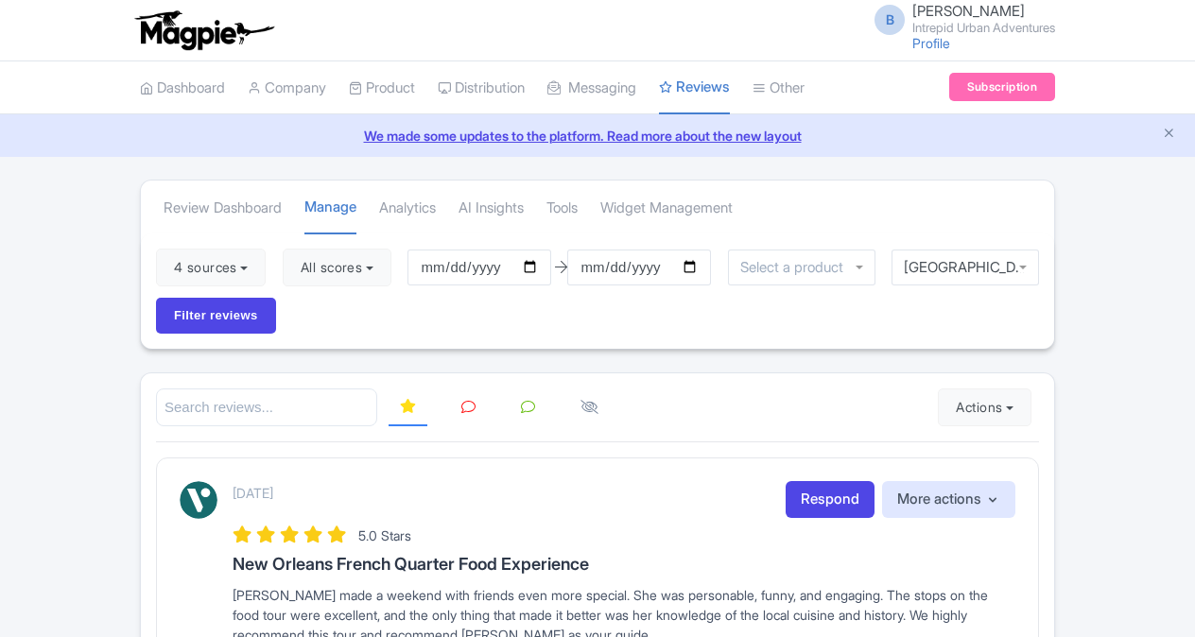 This screenshot has height=637, width=1195. Describe the element at coordinates (694, 88) in the screenshot. I see `a: Reviews` at that location.